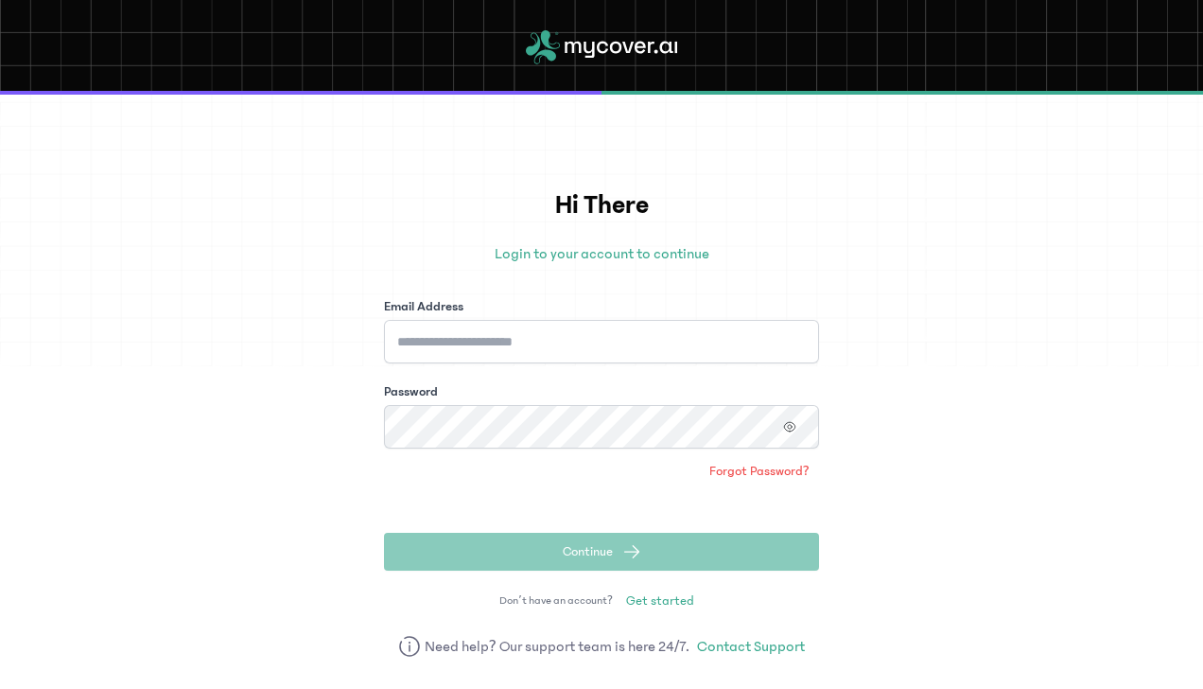 The width and height of the screenshot is (1203, 689). What do you see at coordinates (411, 392) in the screenshot?
I see `label: Password` at bounding box center [411, 392].